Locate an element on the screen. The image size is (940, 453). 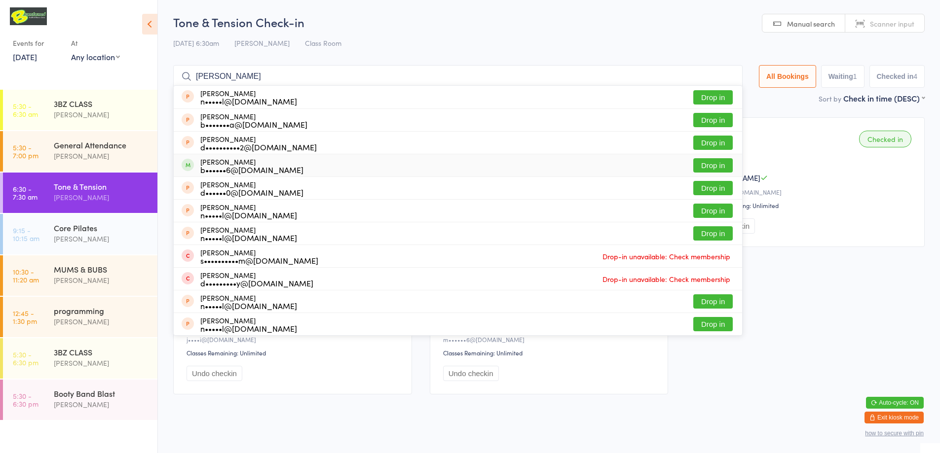
div: Events for is located at coordinates (37, 43).